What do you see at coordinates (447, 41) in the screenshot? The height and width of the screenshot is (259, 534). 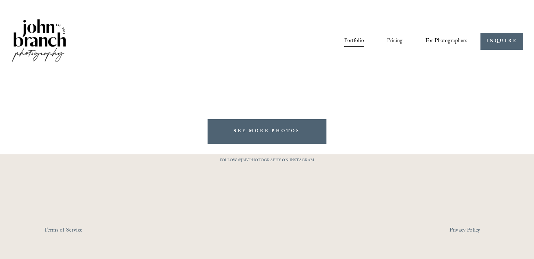 I see `a: folder dropdown` at bounding box center [447, 41].